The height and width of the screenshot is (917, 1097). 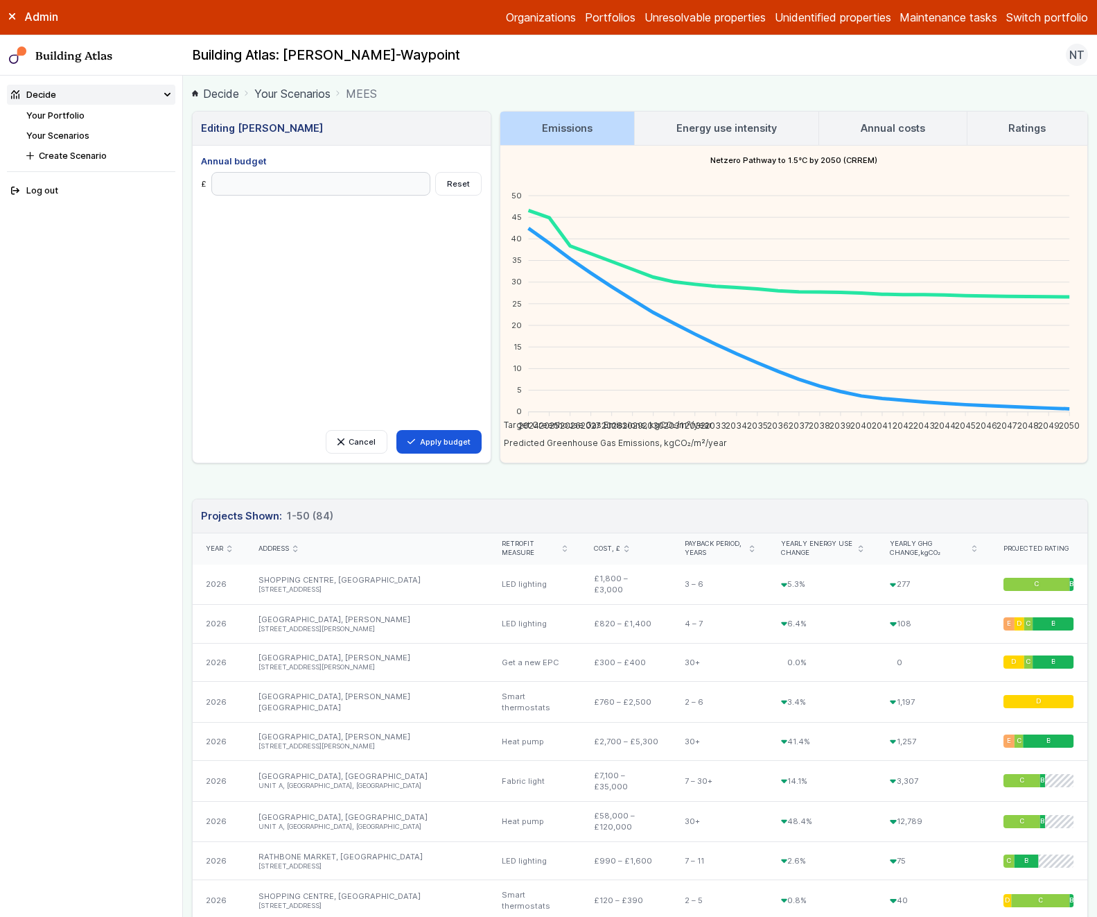 What do you see at coordinates (626, 780) in the screenshot?
I see `div: £7,100 – £35,000` at bounding box center [626, 780].